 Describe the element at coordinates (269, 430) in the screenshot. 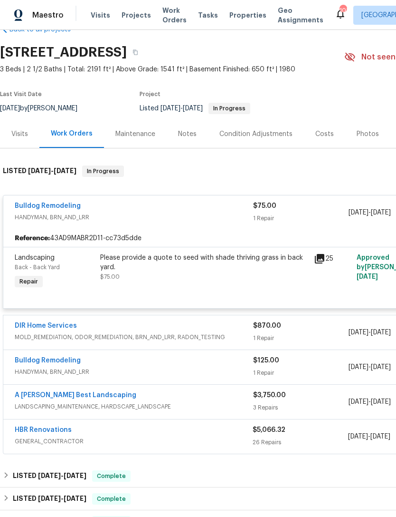

I see `span: $5,066.32` at that location.